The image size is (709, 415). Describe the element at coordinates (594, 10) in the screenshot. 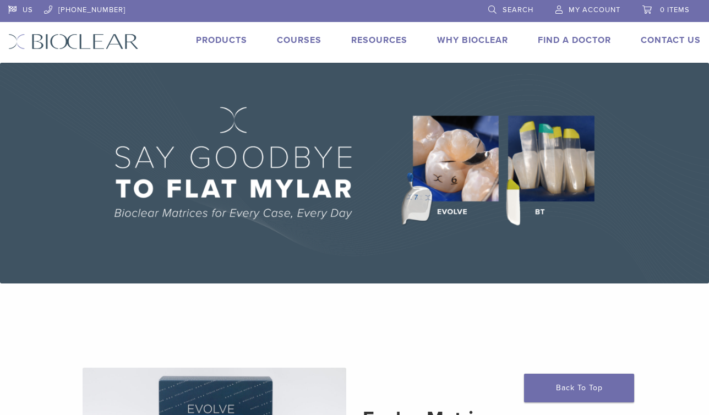

I see `span: My Account` at that location.